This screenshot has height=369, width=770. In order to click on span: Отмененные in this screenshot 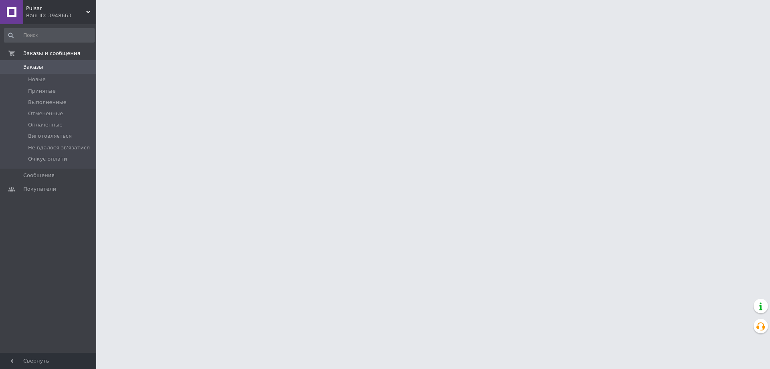, I will do `click(45, 114)`.